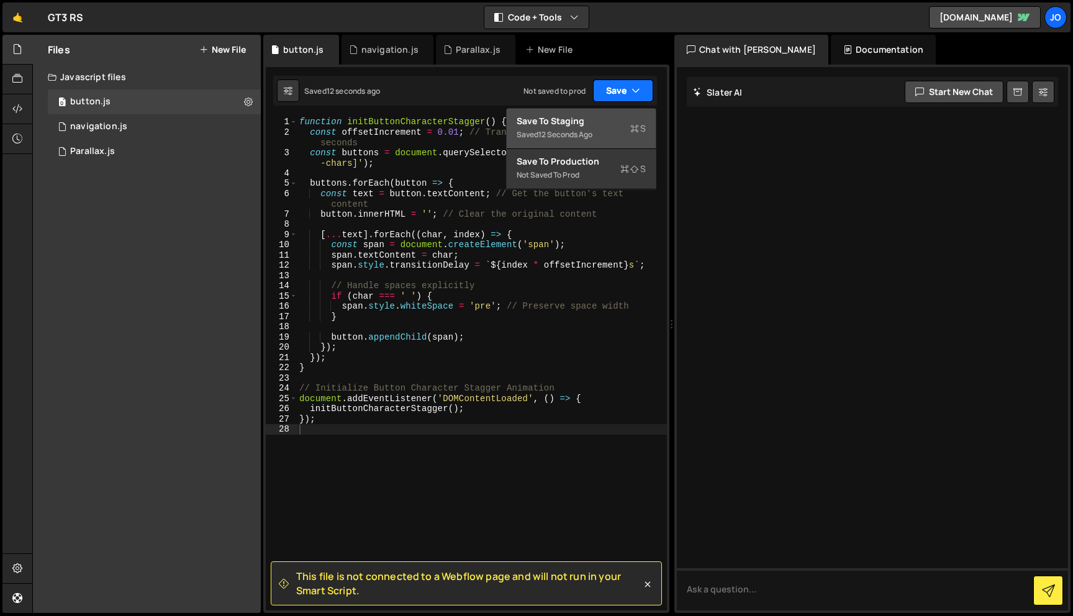 The width and height of the screenshot is (1073, 616). Describe the element at coordinates (281, 429) in the screenshot. I see `div: 28` at that location.